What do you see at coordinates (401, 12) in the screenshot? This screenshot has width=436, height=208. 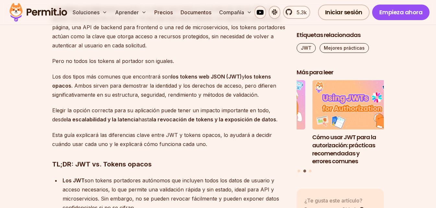 I see `font: Empieza ahora` at bounding box center [401, 12].